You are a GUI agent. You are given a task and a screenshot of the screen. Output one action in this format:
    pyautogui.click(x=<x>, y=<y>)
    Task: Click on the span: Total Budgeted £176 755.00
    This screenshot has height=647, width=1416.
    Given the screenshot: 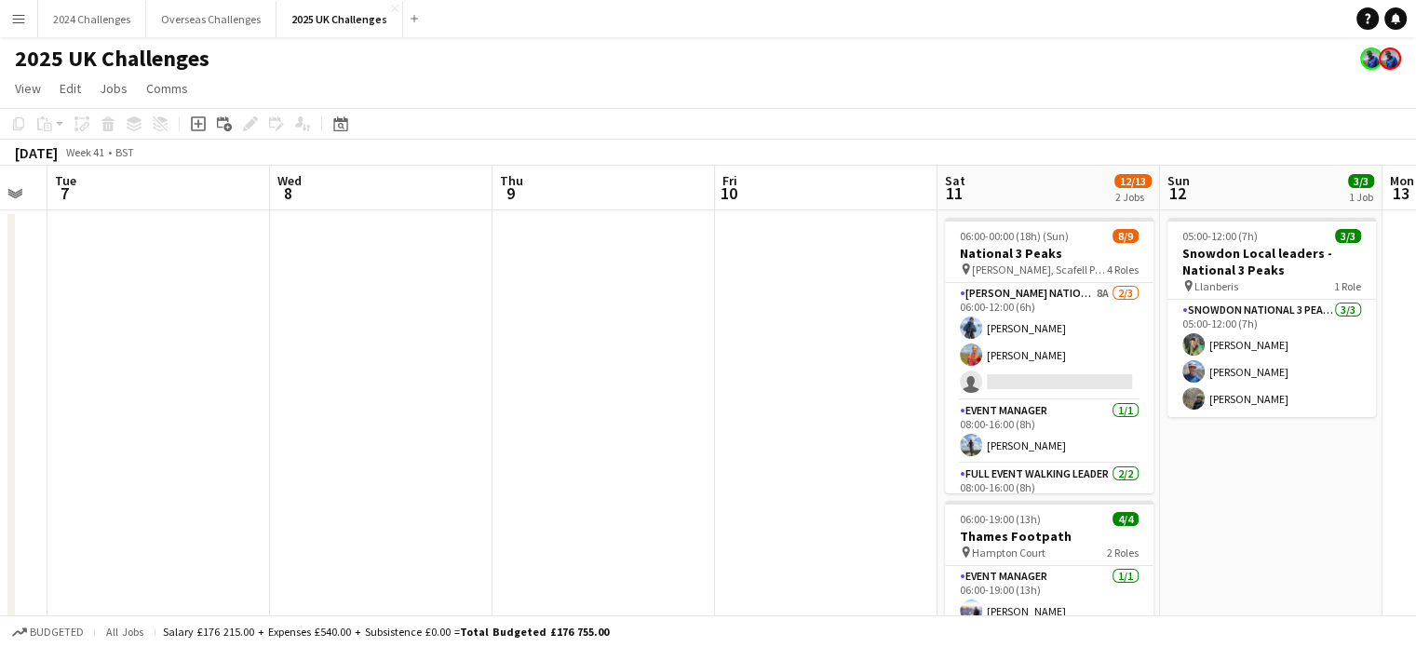 What is the action you would take?
    pyautogui.click(x=534, y=631)
    